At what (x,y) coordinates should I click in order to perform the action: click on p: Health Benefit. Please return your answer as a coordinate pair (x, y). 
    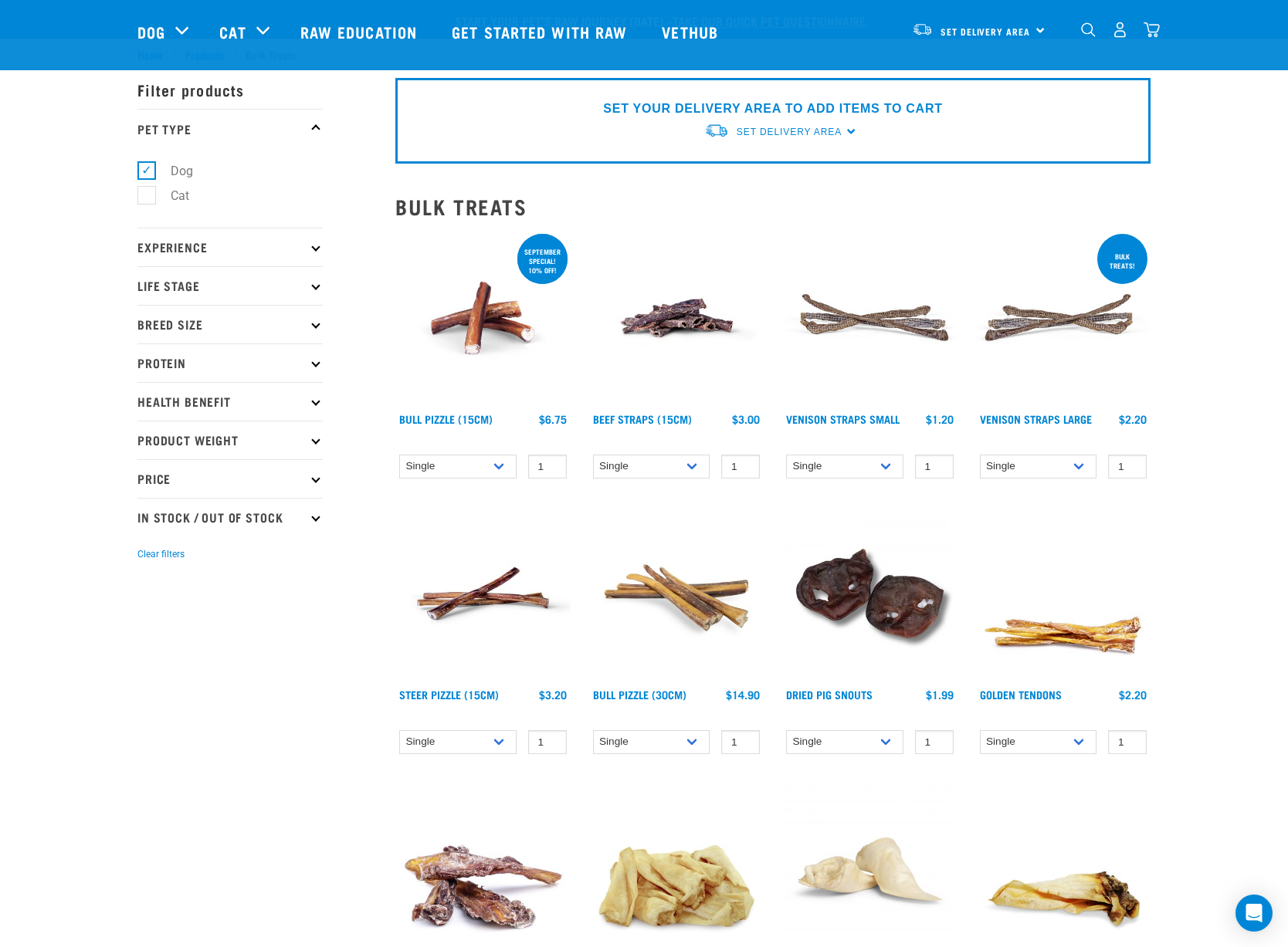
    Looking at the image, I should click on (230, 402).